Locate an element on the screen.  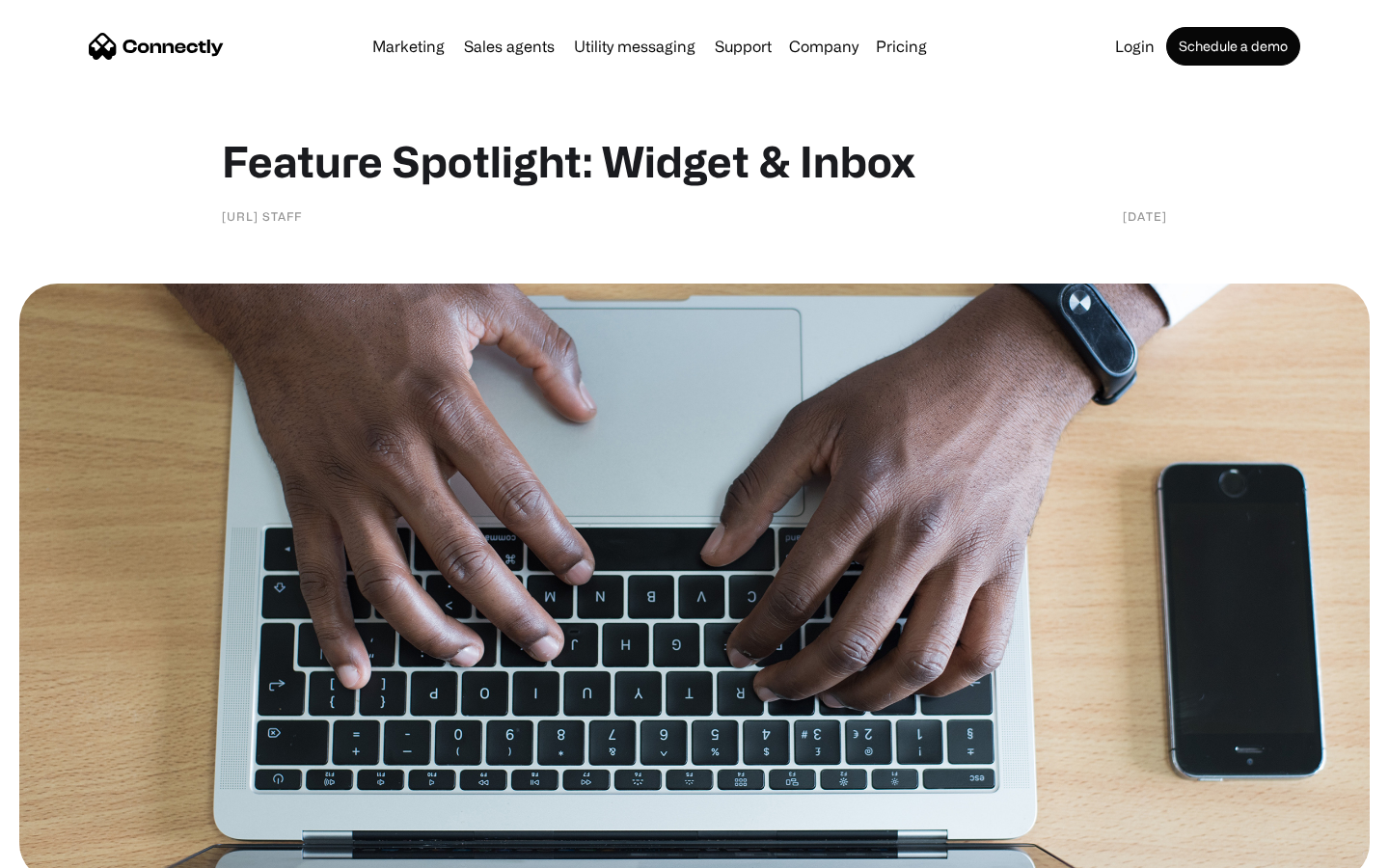
div: Company is located at coordinates (824, 46).